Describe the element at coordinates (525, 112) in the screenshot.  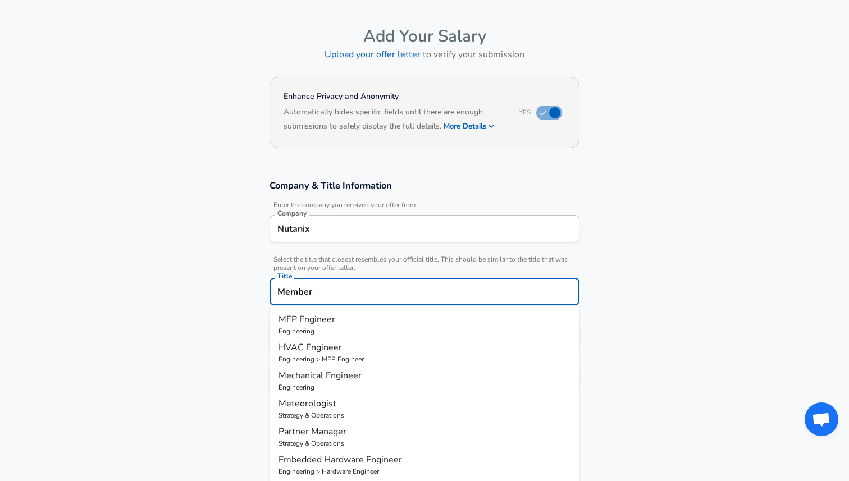
I see `span: Yes` at that location.